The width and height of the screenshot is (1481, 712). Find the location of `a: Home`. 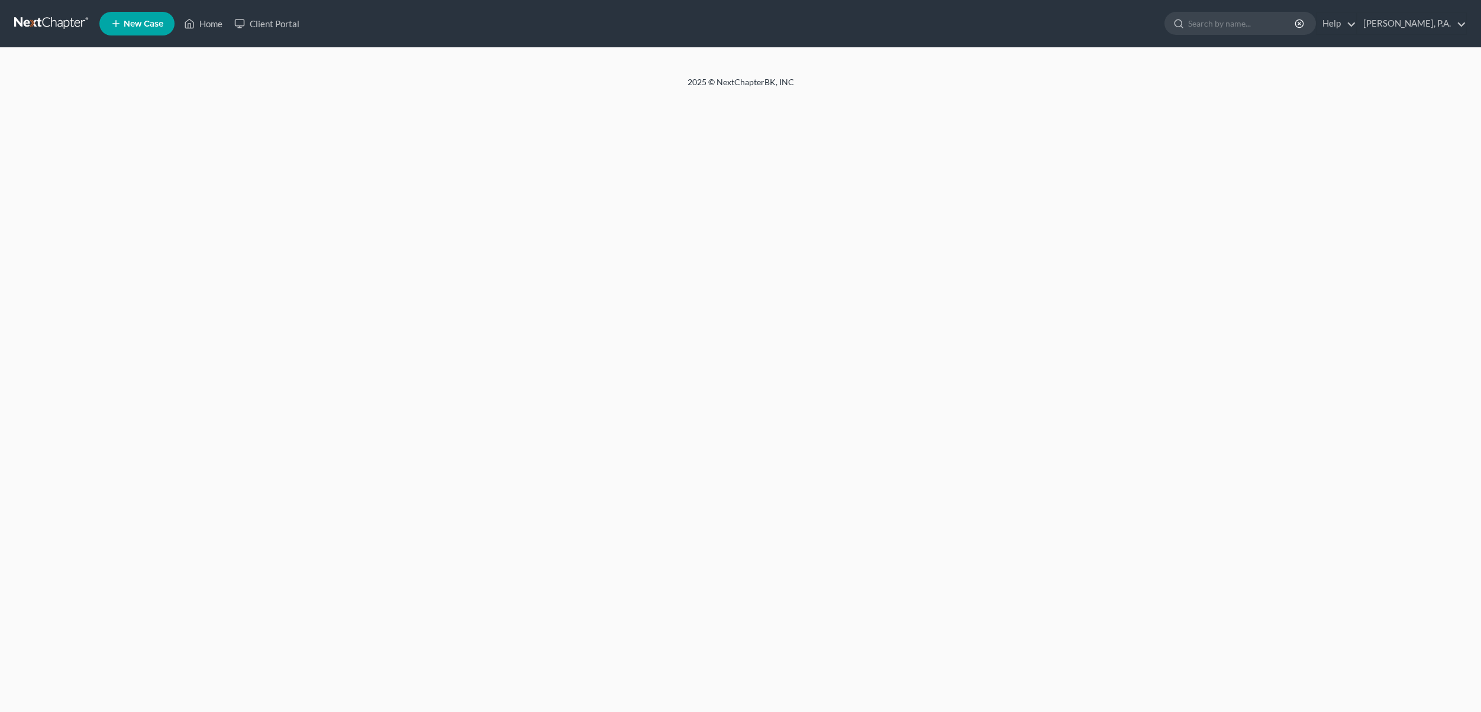

a: Home is located at coordinates (203, 24).